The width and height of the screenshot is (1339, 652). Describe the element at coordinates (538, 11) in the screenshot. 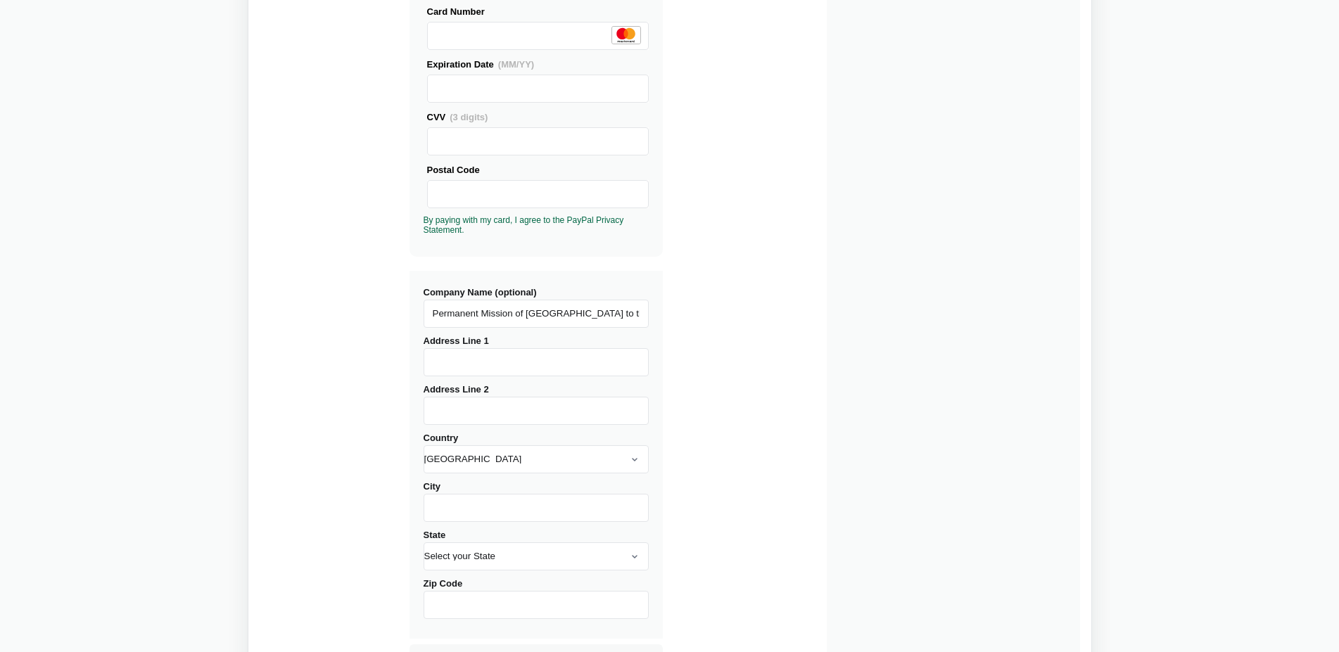

I see `div: Card Number` at that location.